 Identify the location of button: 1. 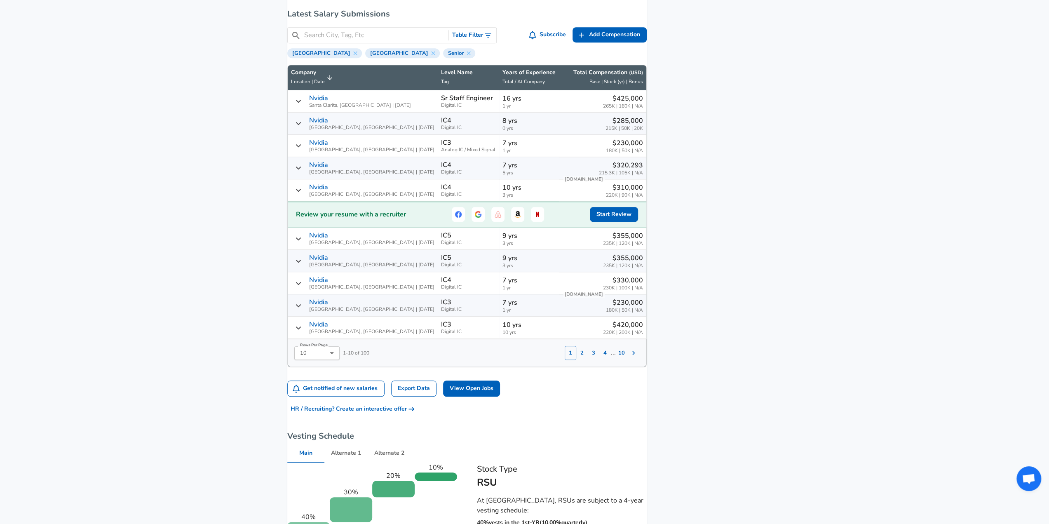
(571, 353).